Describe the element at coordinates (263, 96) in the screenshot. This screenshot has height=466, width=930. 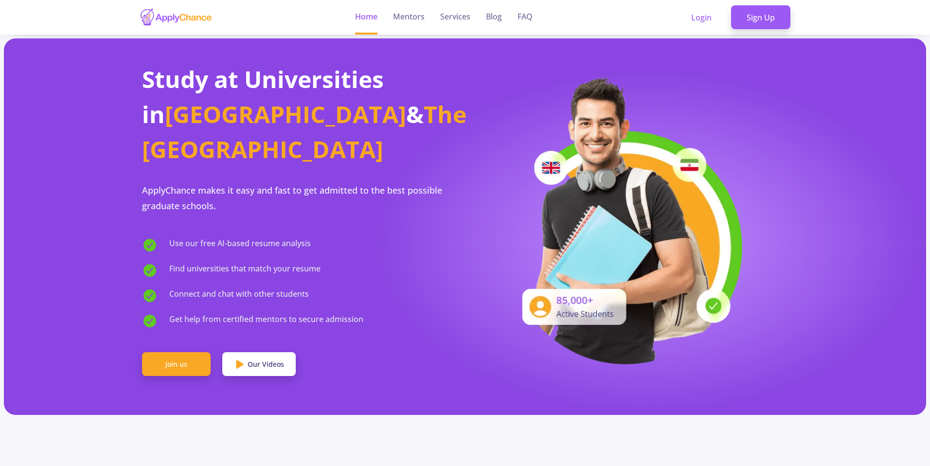
I see `span: Study at Universities in` at that location.